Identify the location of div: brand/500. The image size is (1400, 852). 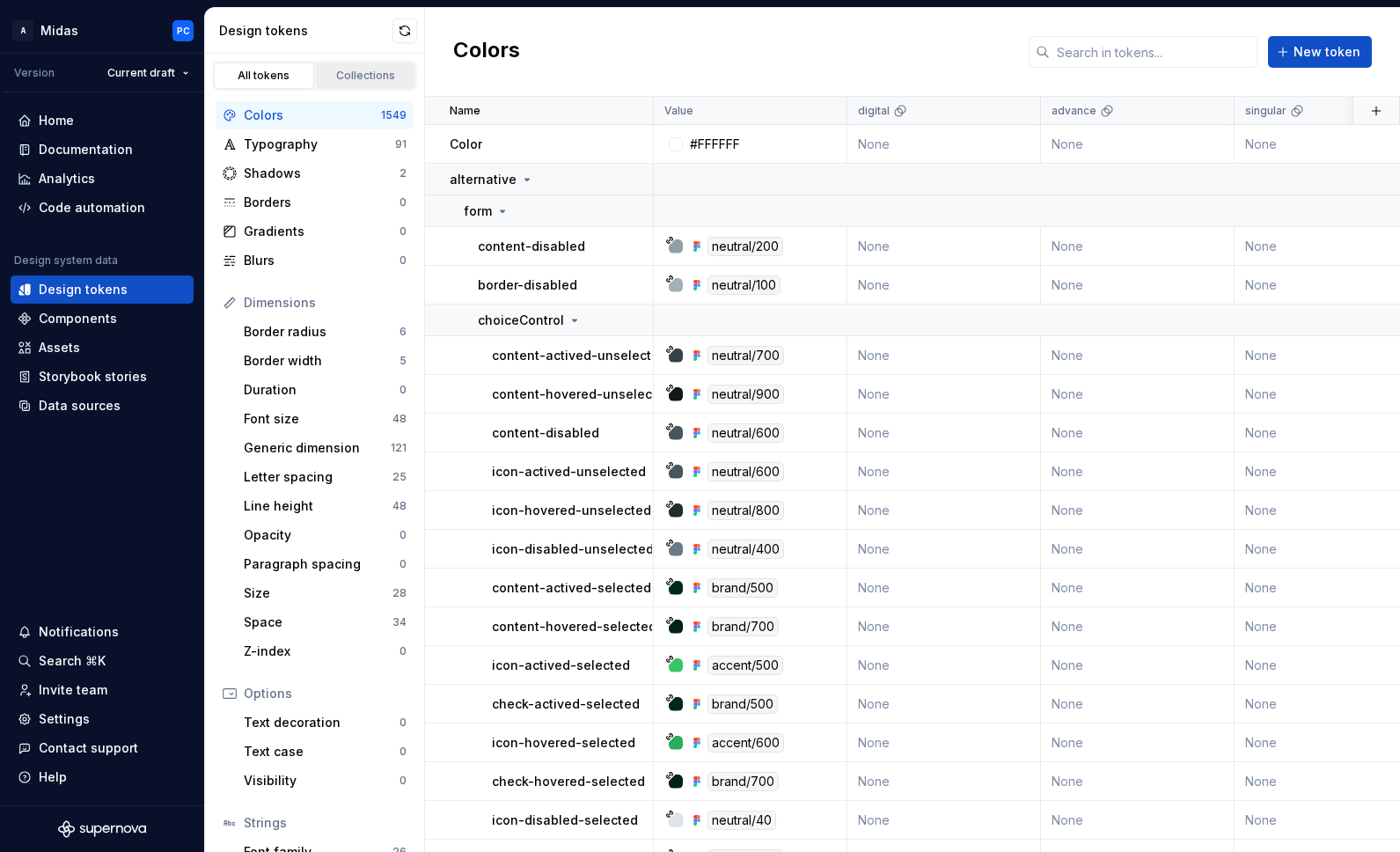
(742, 704).